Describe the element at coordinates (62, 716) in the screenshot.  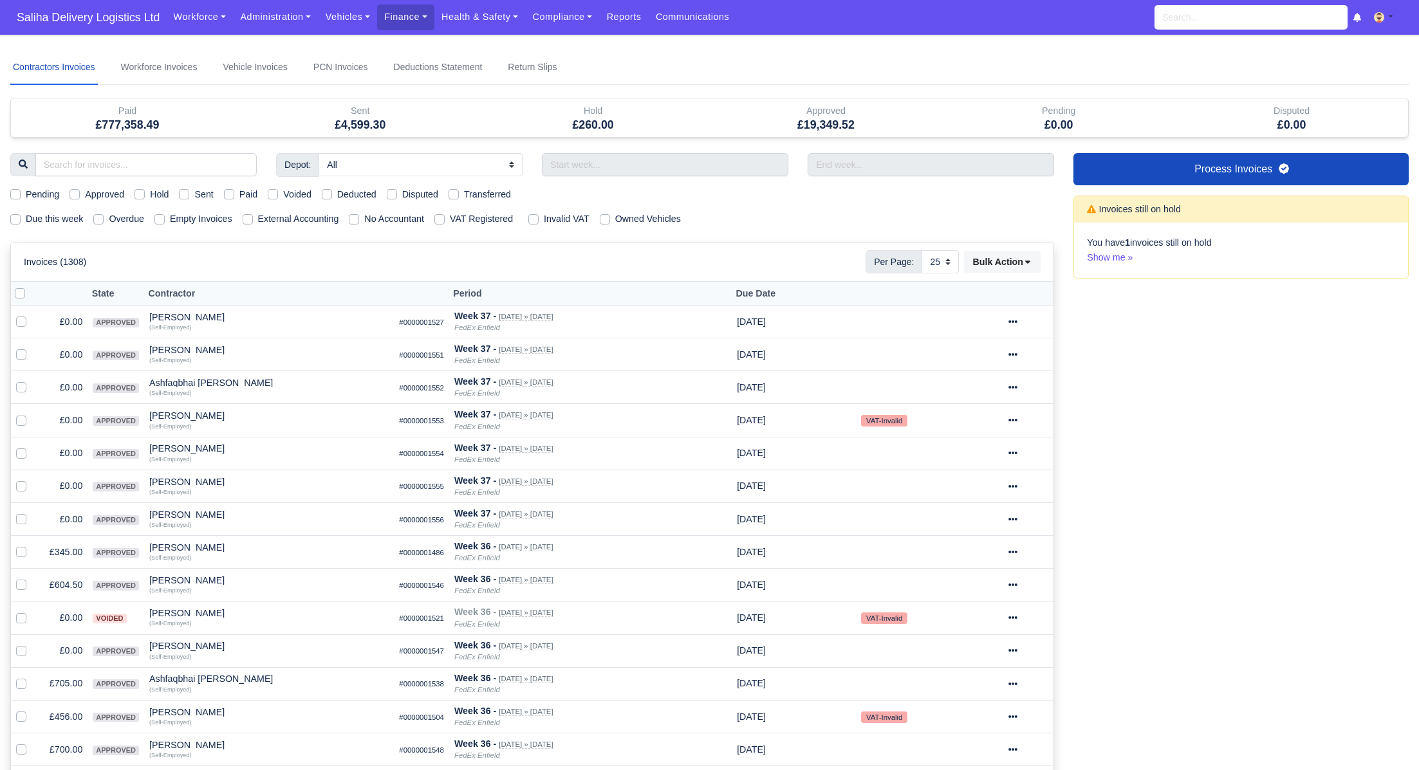
I see `td: £456.00` at that location.